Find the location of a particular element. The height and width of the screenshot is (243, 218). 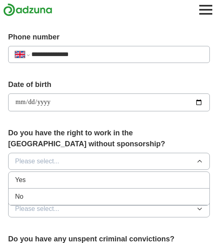

label: Phone number is located at coordinates (109, 37).